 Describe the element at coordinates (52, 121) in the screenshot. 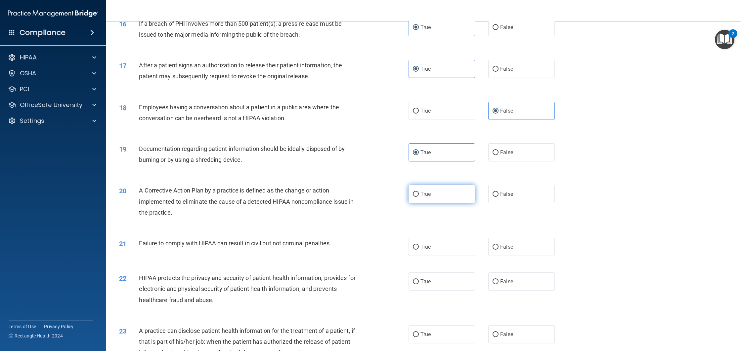

I see `a: Settings` at that location.